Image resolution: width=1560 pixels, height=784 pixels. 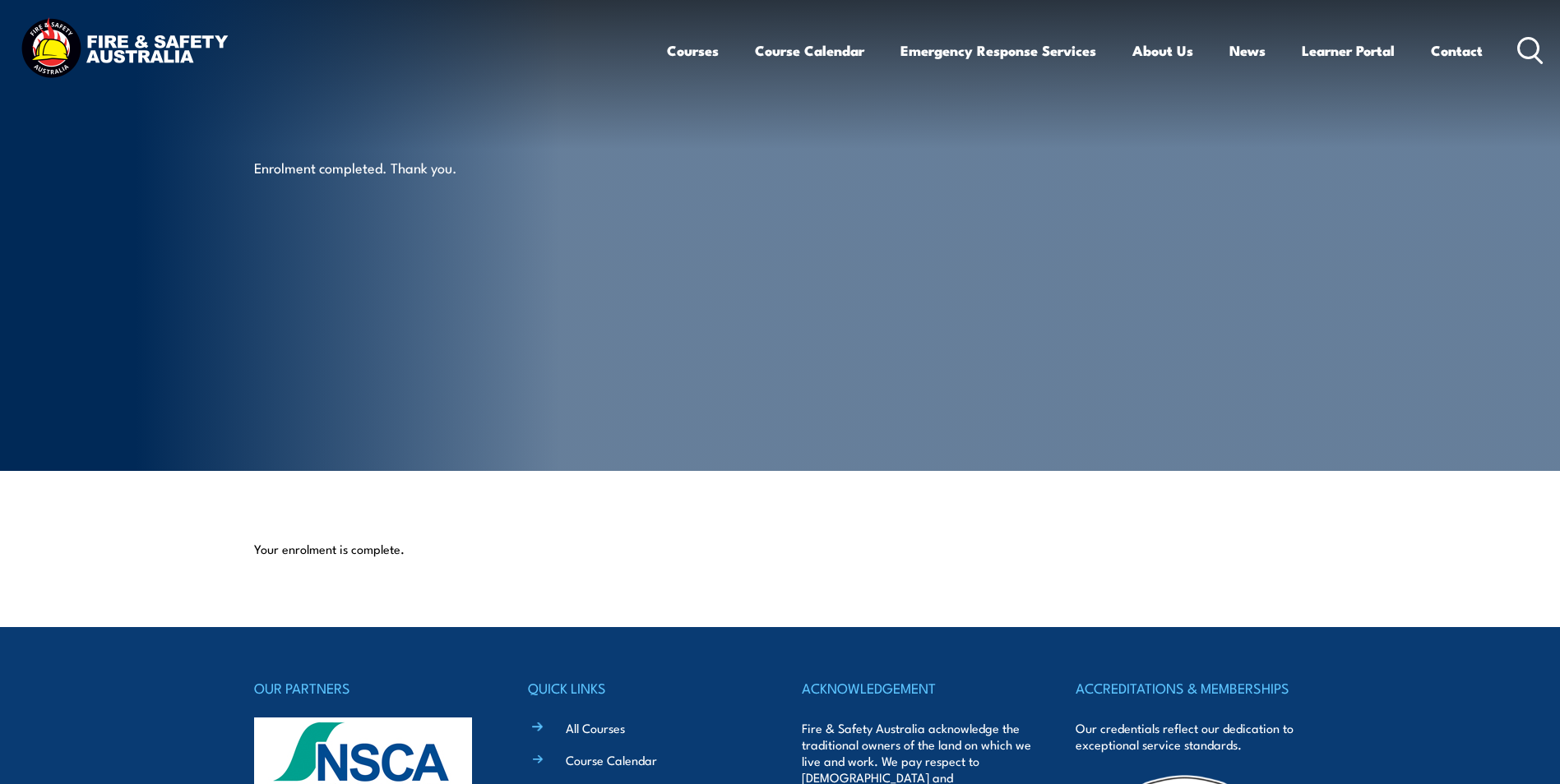 What do you see at coordinates (596, 727) in the screenshot?
I see `a: All Courses` at bounding box center [596, 727].